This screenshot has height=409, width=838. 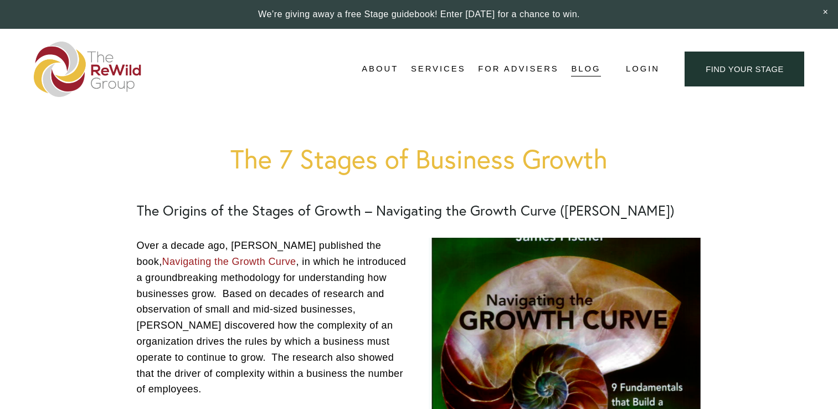 What do you see at coordinates (586, 69) in the screenshot?
I see `a: Blog` at bounding box center [586, 69].